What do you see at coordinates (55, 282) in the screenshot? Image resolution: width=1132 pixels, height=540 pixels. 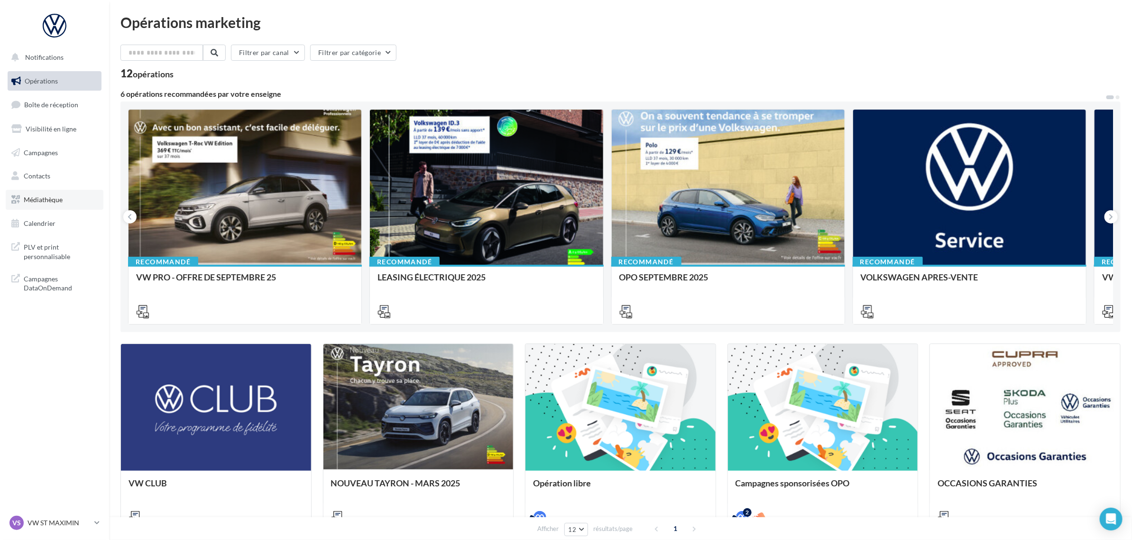 I see `a: Campagnes DataOnDemand` at bounding box center [55, 282].